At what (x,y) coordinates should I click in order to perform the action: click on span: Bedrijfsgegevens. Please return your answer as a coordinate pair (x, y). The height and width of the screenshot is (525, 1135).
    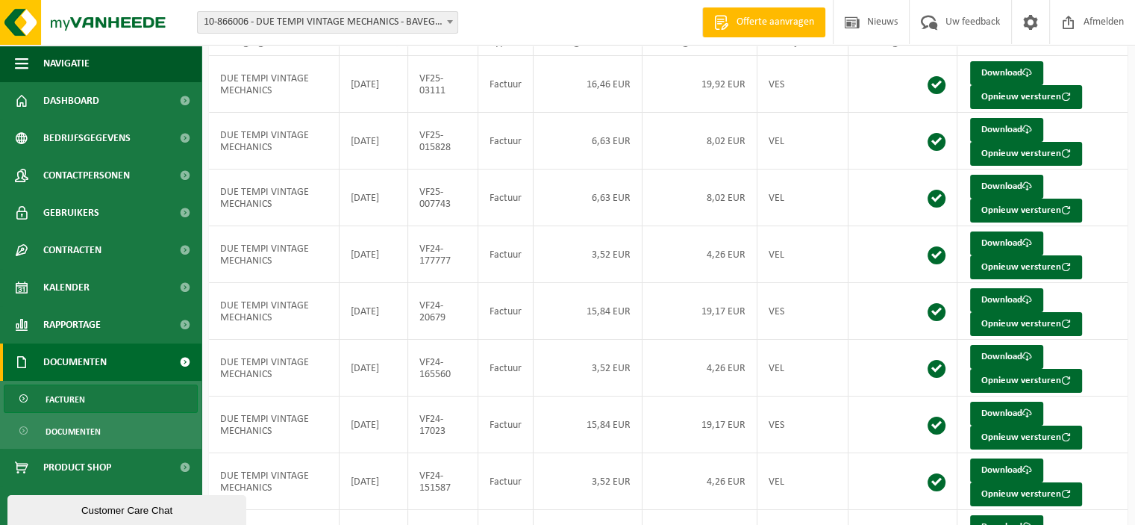
    Looking at the image, I should click on (87, 138).